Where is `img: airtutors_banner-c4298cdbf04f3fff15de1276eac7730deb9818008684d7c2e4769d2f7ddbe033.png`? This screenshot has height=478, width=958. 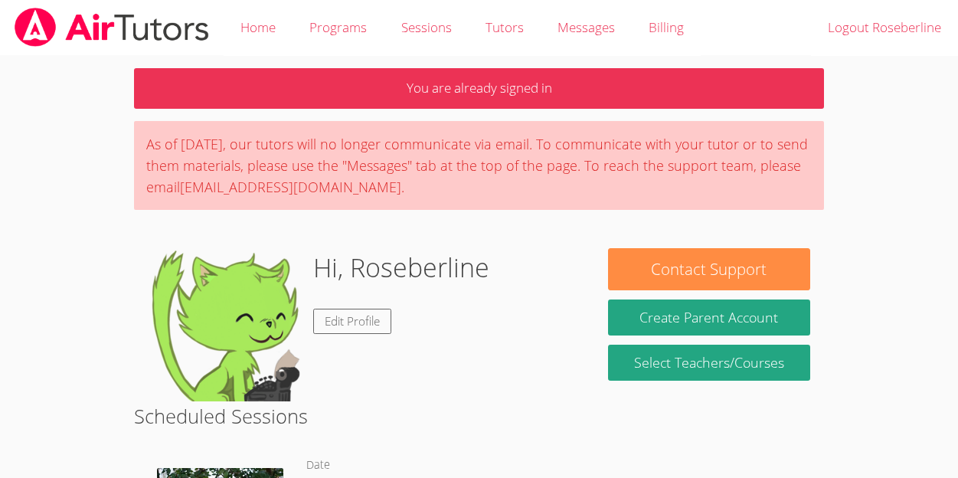
img: airtutors_banner-c4298cdbf04f3fff15de1276eac7730deb9818008684d7c2e4769d2f7ddbe033.png is located at coordinates (112, 27).